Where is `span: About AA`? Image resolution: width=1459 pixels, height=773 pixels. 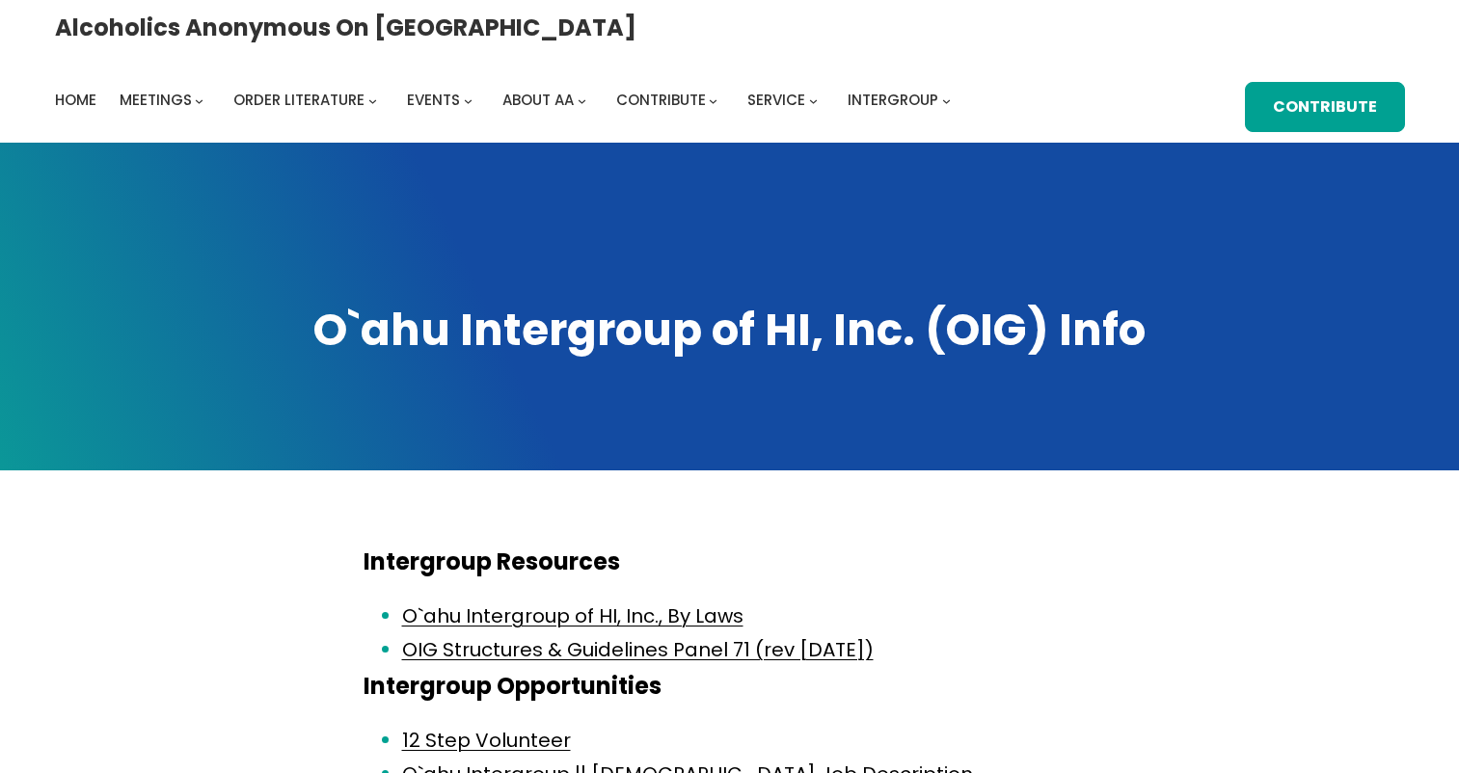 span: About AA is located at coordinates (538, 99).